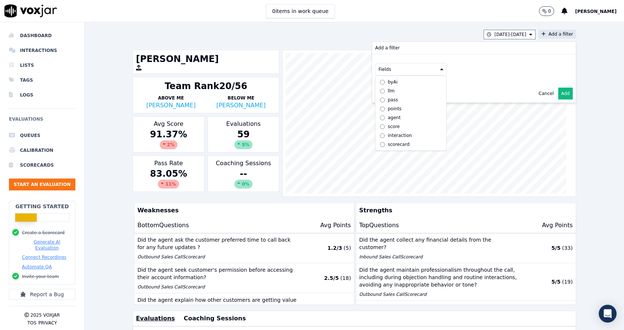 Image resolution: width=624 pixels, height=330 pixels. I want to click on input: llm, so click(382, 91).